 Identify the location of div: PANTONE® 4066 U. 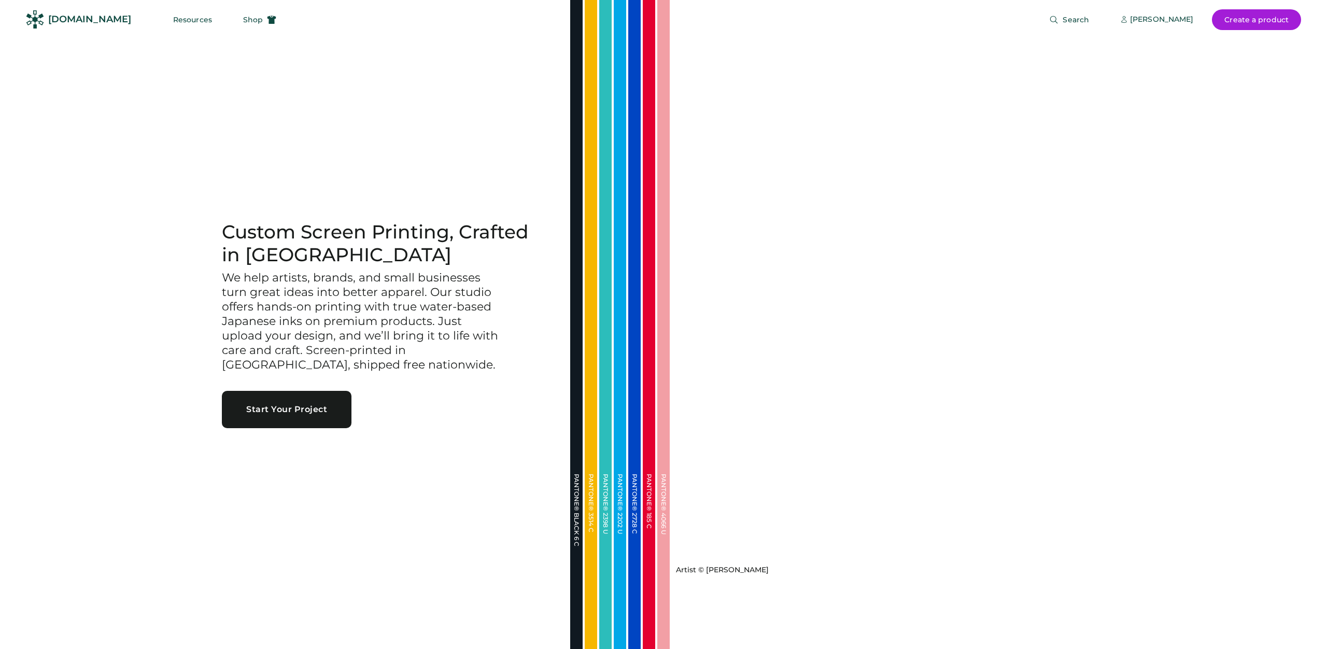
(663, 525).